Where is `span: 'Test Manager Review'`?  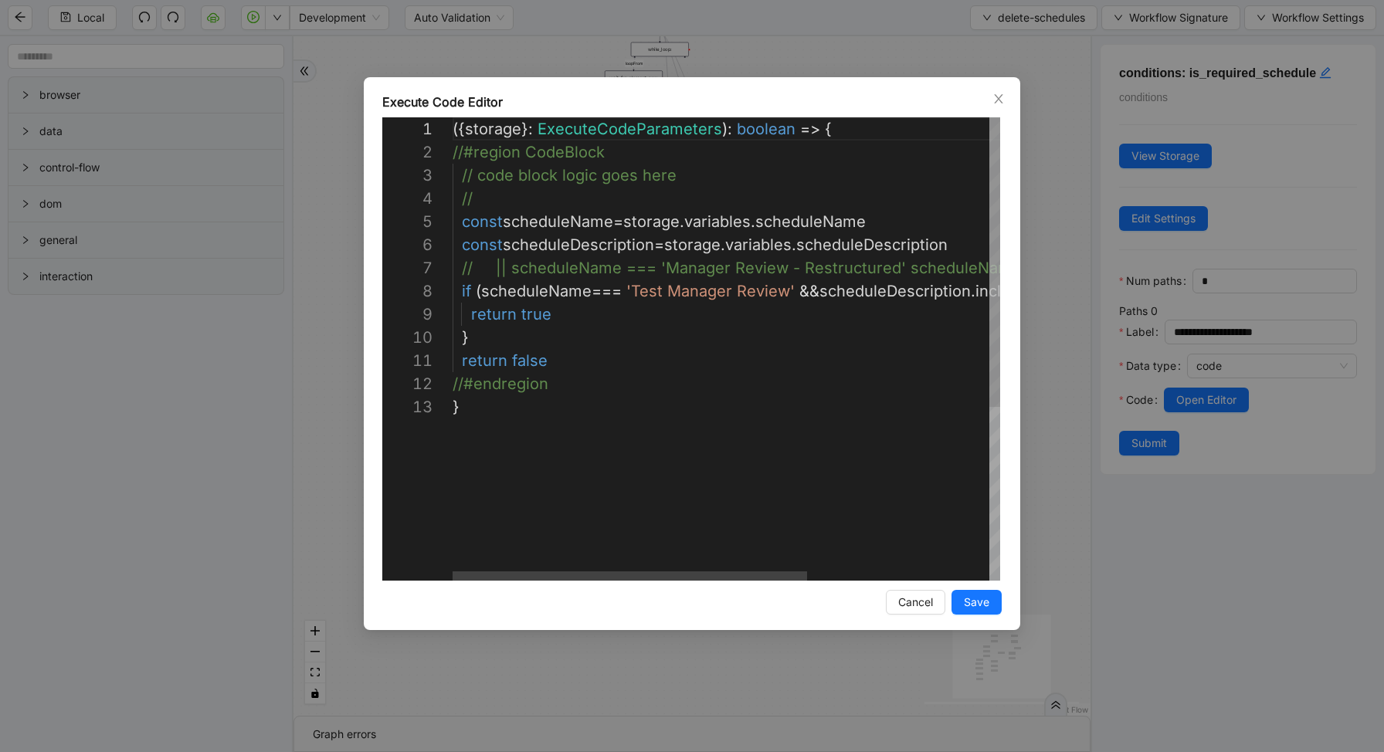 span: 'Test Manager Review' is located at coordinates (710, 291).